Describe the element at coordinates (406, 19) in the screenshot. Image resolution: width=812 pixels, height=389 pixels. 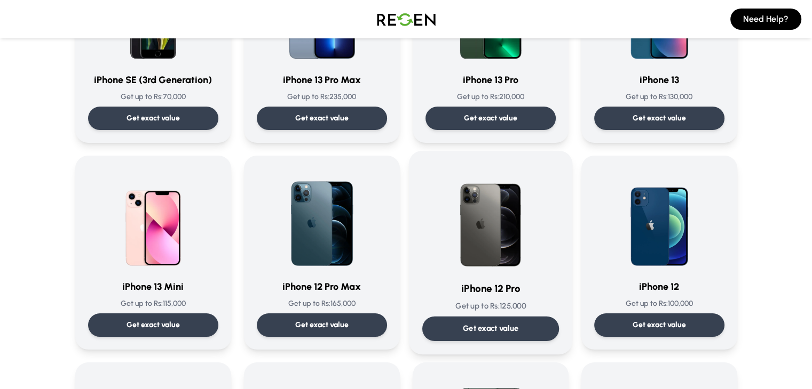
I see `img: Logo` at that location.